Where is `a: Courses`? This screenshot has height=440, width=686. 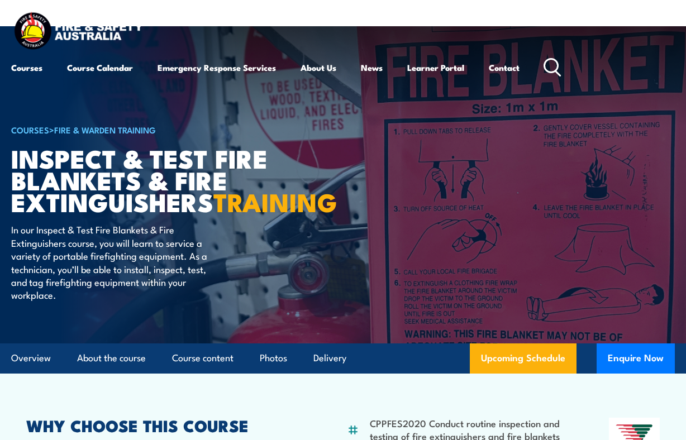 a: Courses is located at coordinates (27, 68).